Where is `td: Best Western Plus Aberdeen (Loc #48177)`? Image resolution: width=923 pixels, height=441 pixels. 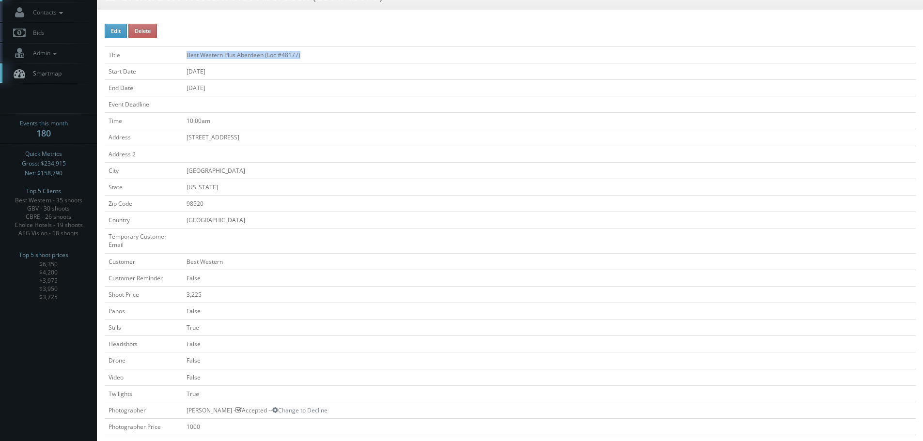 td: Best Western Plus Aberdeen (Loc #48177) is located at coordinates (549, 55).